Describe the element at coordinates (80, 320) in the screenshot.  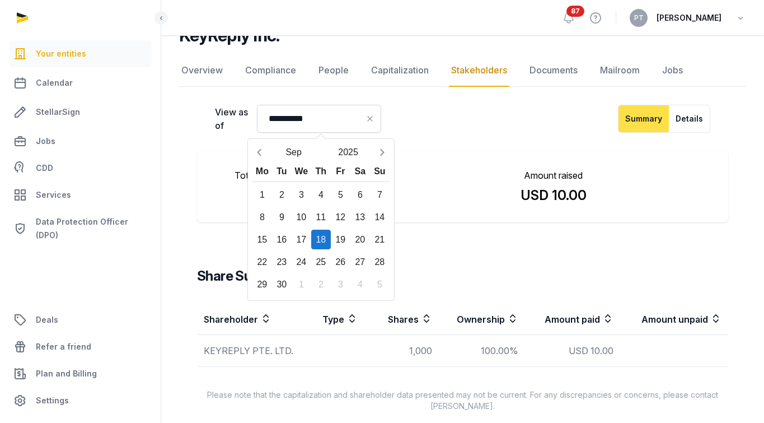
I see `a: Deals` at that location.